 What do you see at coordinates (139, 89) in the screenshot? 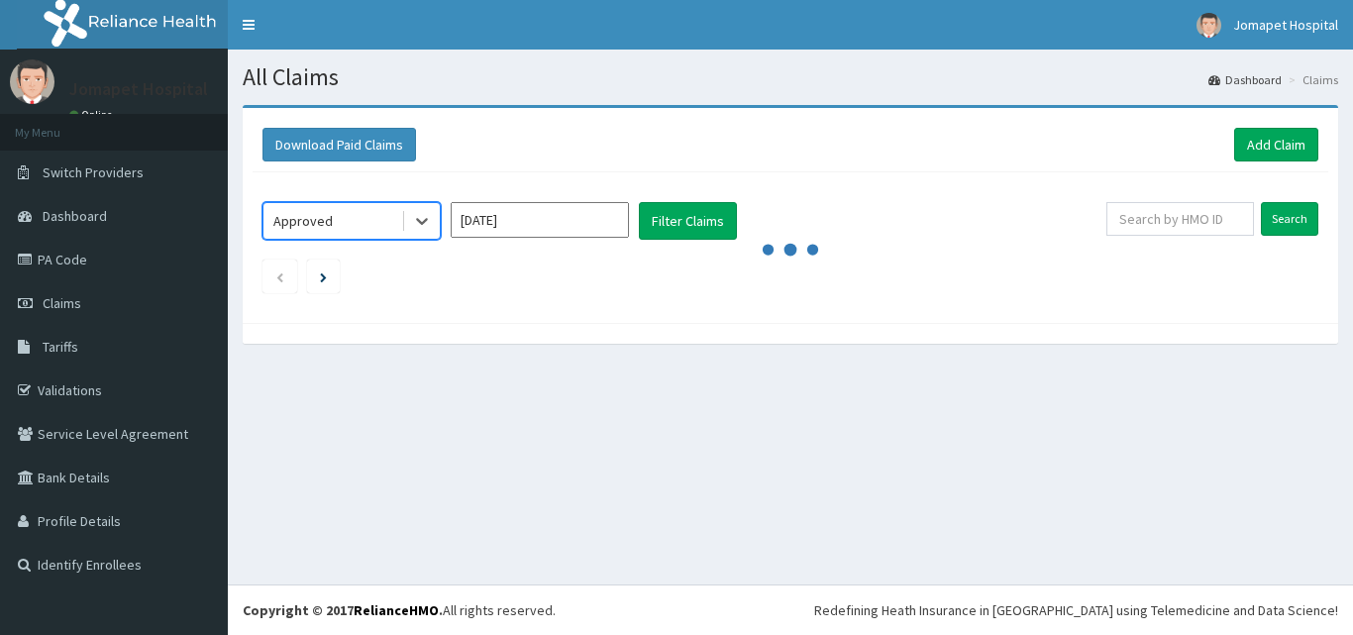
I see `p: Jomapet Hospital` at bounding box center [139, 89].